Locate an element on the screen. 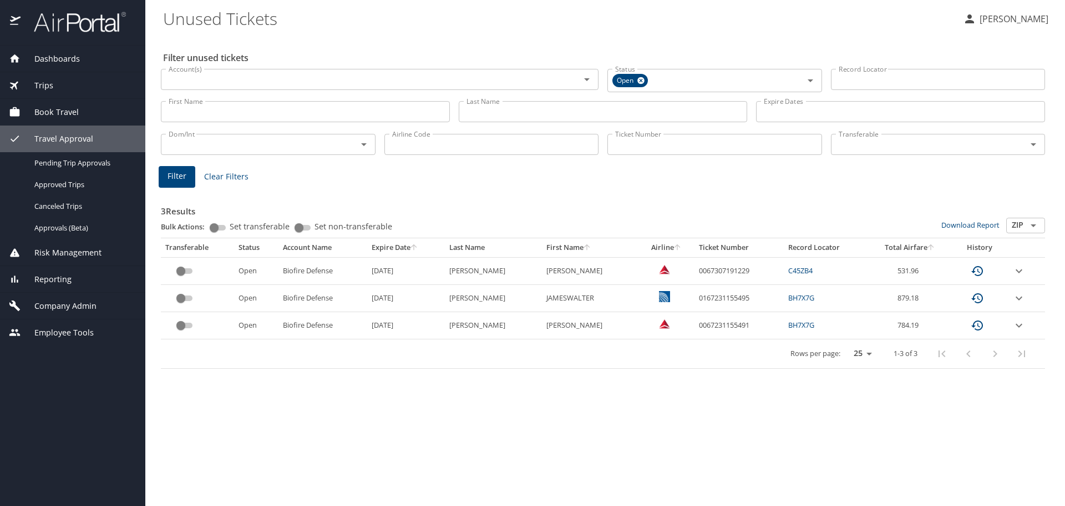 The height and width of the screenshot is (506, 1065). span: Filter is located at coordinates (177, 176).